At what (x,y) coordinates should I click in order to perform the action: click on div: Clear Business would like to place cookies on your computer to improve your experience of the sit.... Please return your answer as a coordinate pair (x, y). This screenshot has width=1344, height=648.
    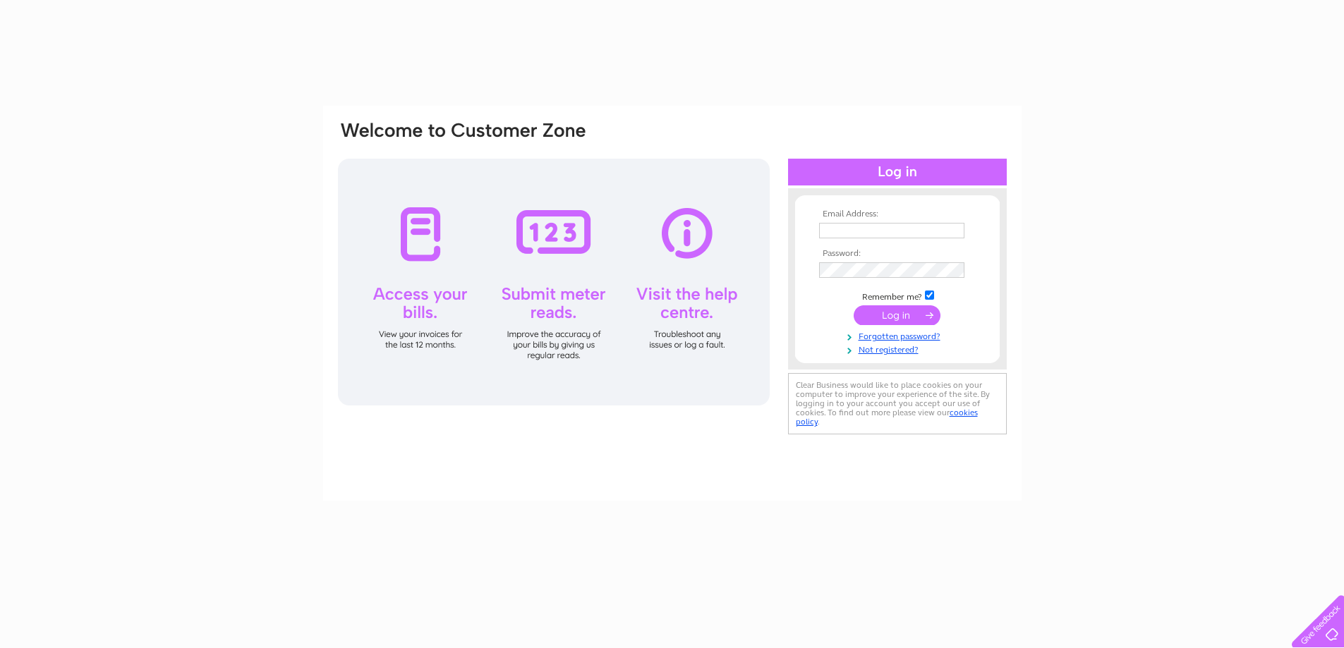
    Looking at the image, I should click on (897, 404).